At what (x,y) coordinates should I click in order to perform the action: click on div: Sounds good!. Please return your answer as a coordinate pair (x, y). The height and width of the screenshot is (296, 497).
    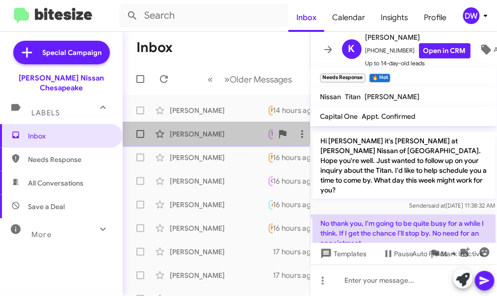
    Looking at the image, I should click on (271, 204).